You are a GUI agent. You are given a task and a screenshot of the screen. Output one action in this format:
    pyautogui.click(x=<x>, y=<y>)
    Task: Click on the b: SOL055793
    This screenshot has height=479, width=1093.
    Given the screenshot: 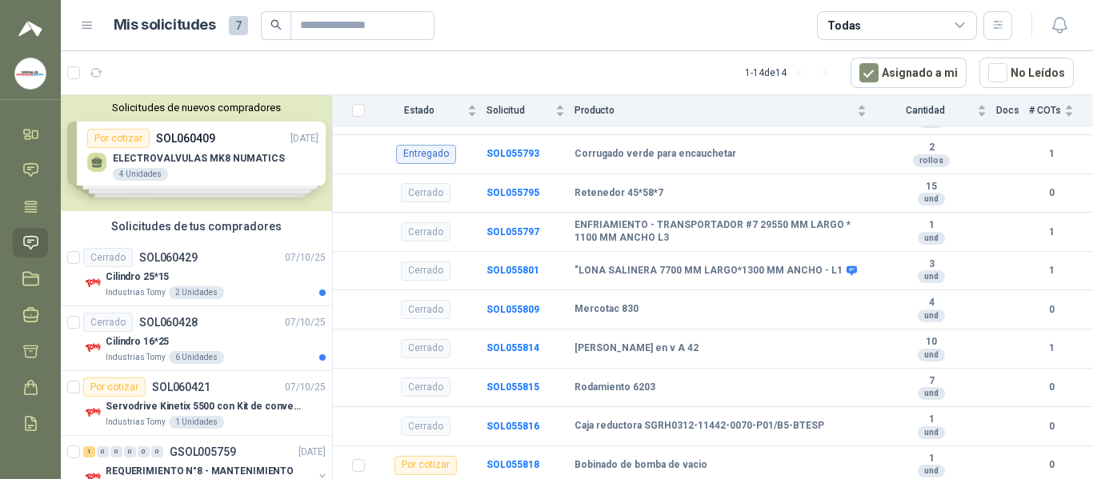 What is the action you would take?
    pyautogui.click(x=513, y=154)
    